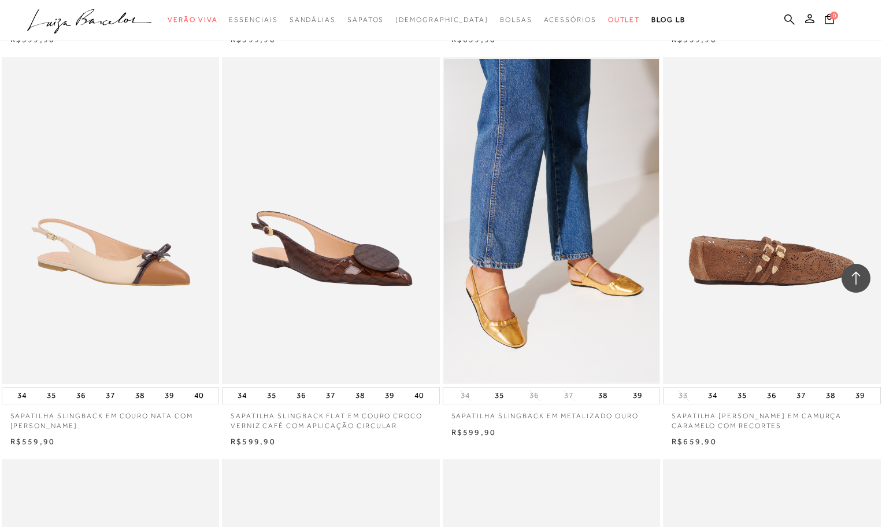 The image size is (882, 527). I want to click on span: Essenciais, so click(253, 20).